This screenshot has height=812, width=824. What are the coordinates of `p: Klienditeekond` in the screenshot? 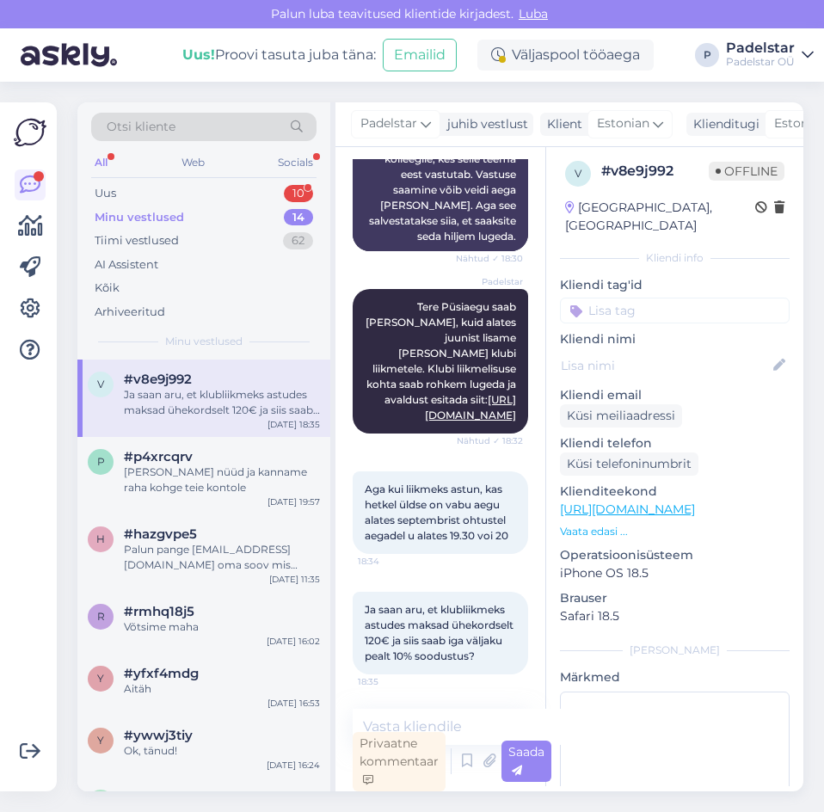 It's located at (674, 491).